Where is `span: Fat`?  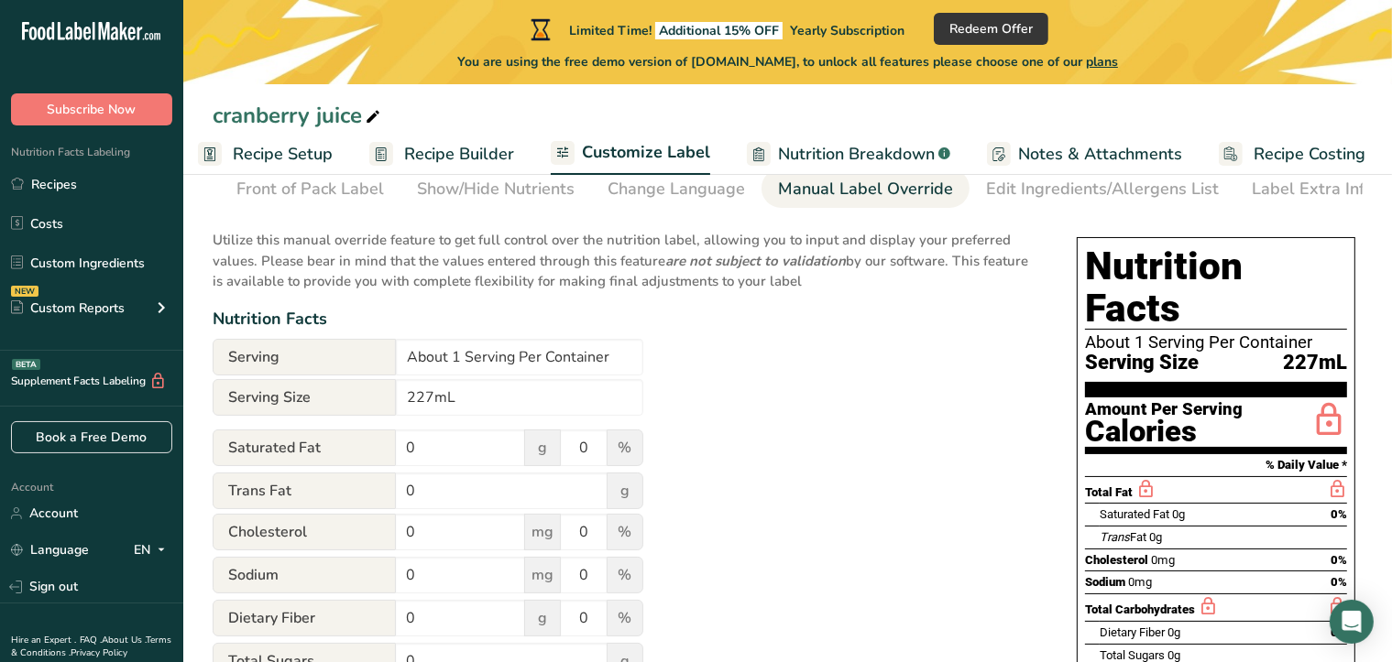 span: Fat is located at coordinates (1122, 537).